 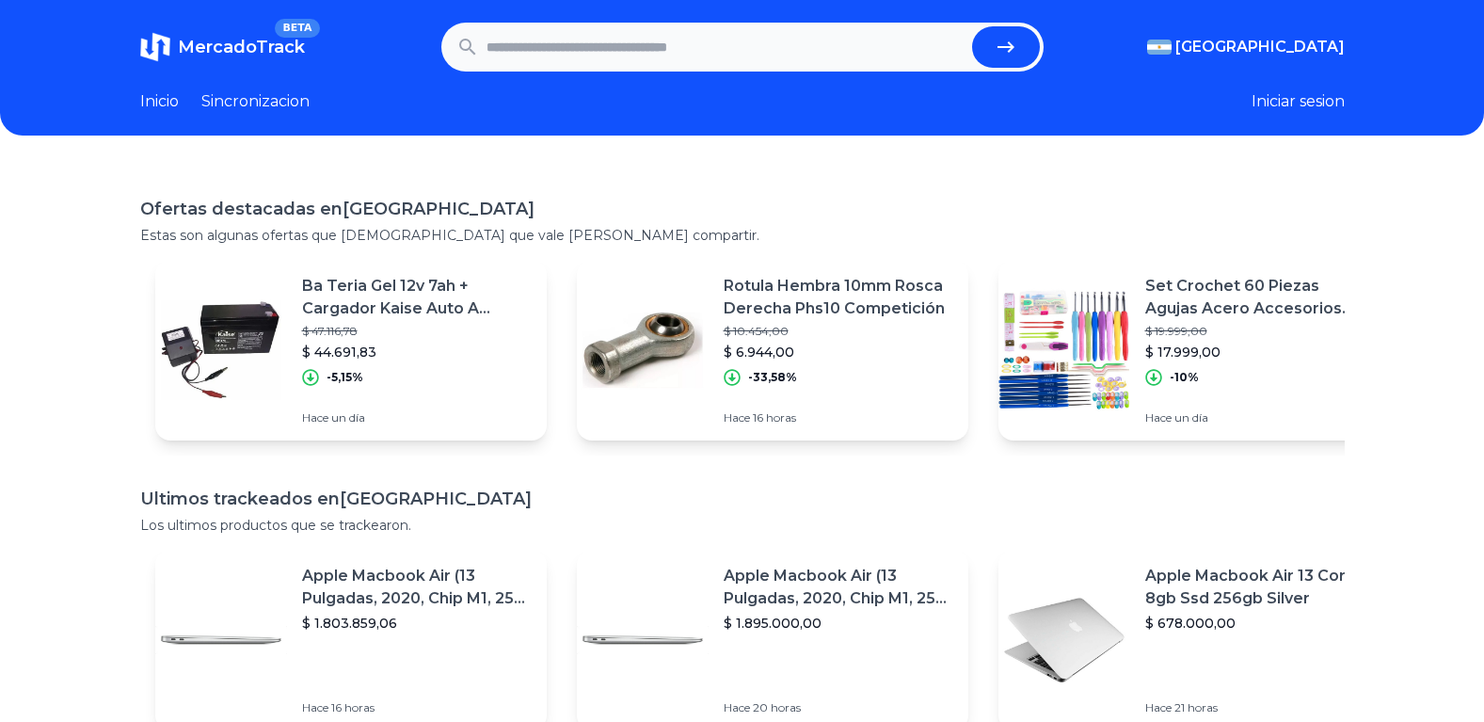 What do you see at coordinates (1159, 47) in the screenshot?
I see `img: Argentina` at bounding box center [1159, 47].